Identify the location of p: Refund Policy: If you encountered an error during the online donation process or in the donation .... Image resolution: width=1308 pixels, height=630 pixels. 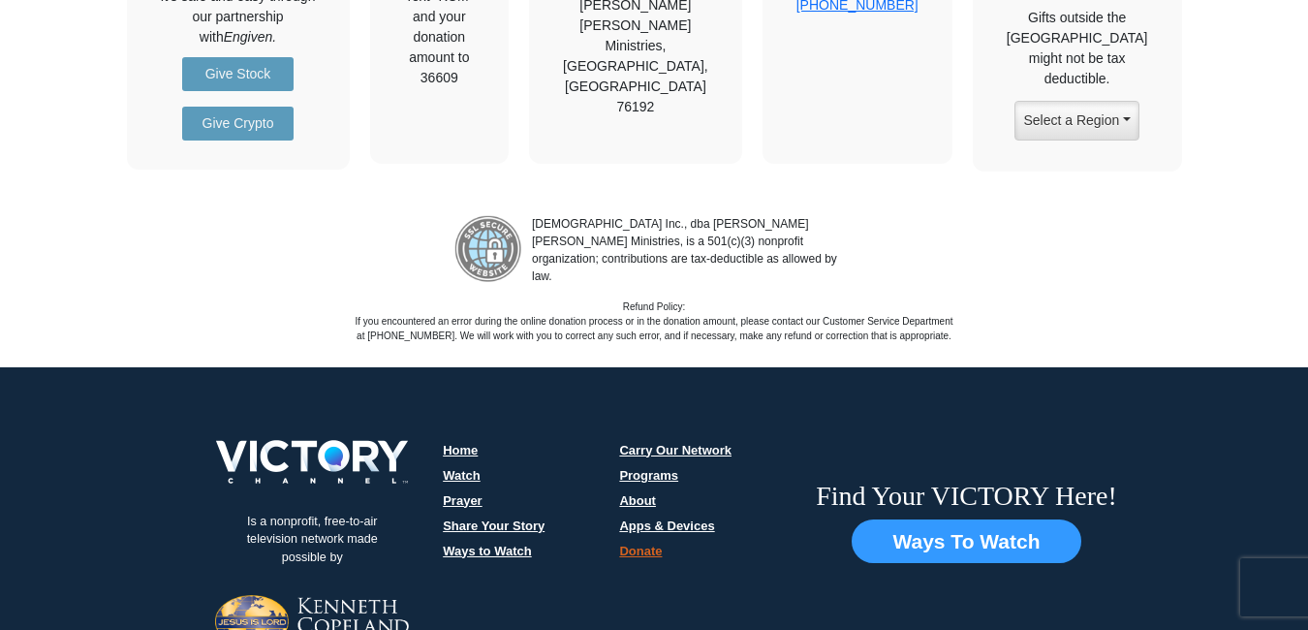
(654, 321).